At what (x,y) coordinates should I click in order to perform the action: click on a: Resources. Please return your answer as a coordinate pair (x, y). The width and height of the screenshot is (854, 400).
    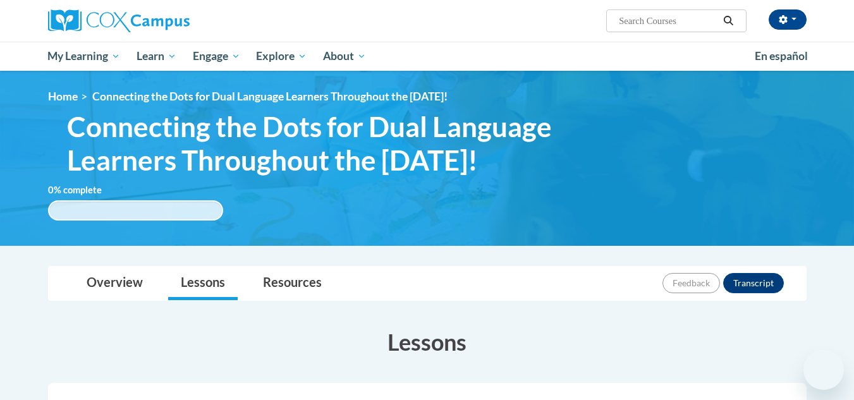
    Looking at the image, I should click on (292, 283).